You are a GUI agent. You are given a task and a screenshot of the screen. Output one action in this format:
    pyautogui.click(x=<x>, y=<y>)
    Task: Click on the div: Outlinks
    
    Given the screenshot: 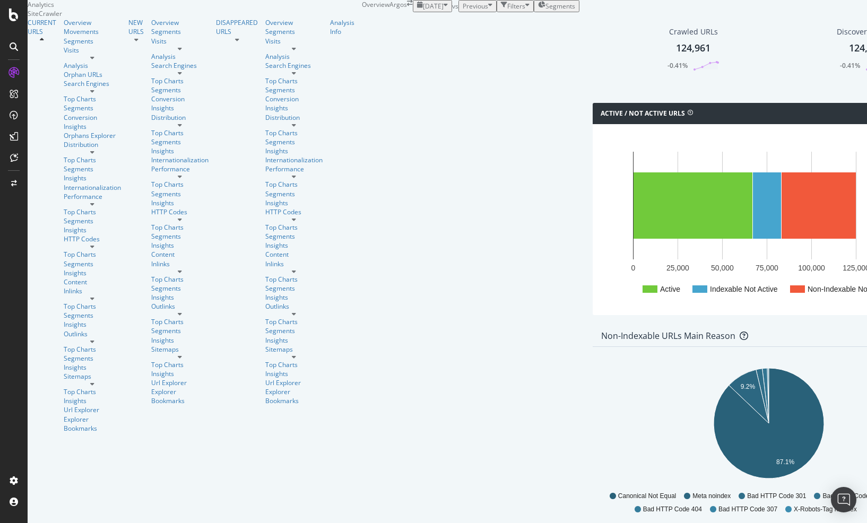 What is the action you would take?
    pyautogui.click(x=294, y=306)
    